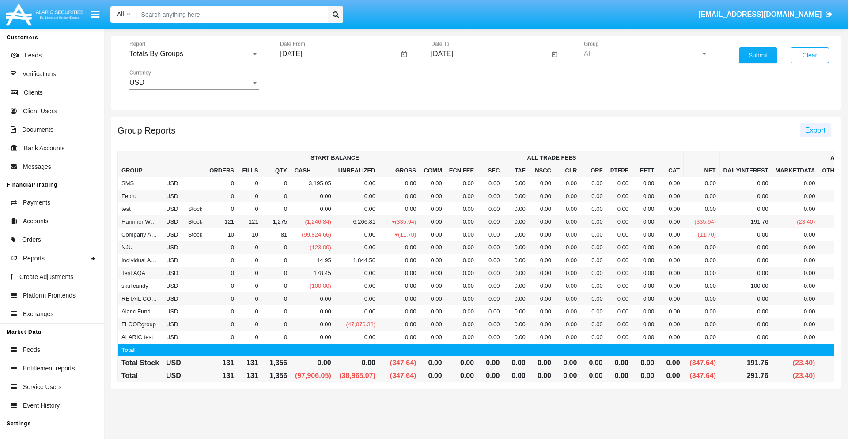 The height and width of the screenshot is (439, 848). What do you see at coordinates (121, 14) in the screenshot?
I see `span: All` at bounding box center [121, 14].